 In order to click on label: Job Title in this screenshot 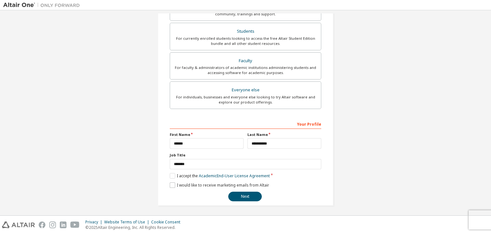, I will do `click(246, 155)`.